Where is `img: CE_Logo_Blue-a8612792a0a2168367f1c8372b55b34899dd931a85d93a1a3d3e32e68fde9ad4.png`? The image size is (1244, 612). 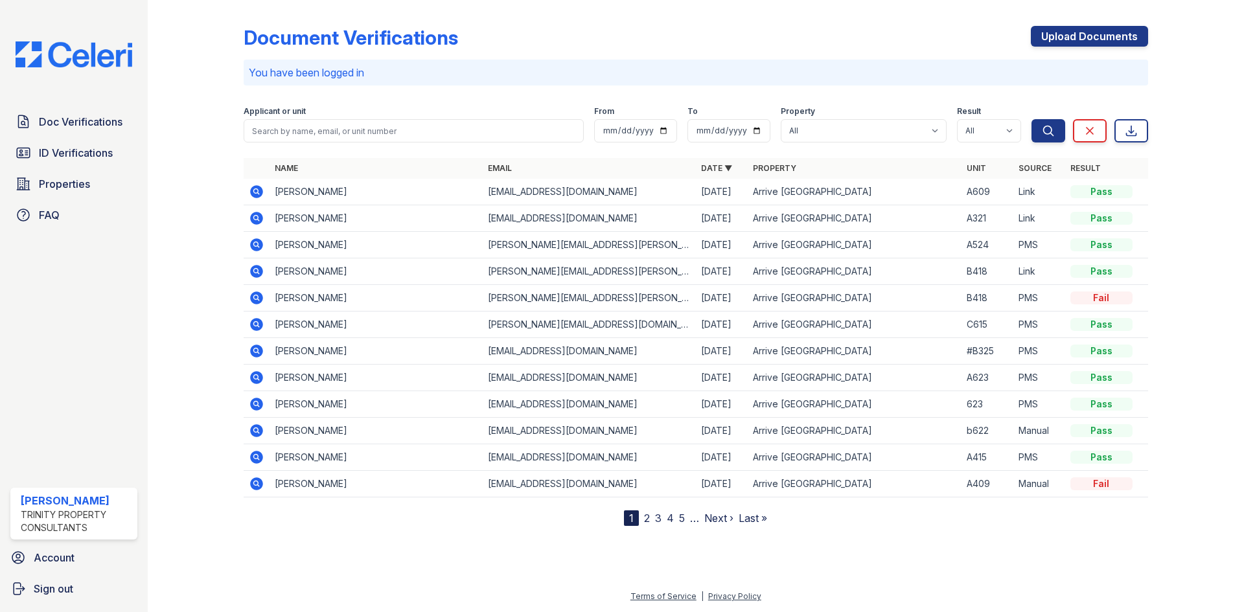
img: CE_Logo_Blue-a8612792a0a2168367f1c8372b55b34899dd931a85d93a1a3d3e32e68fde9ad4.png is located at coordinates (74, 54).